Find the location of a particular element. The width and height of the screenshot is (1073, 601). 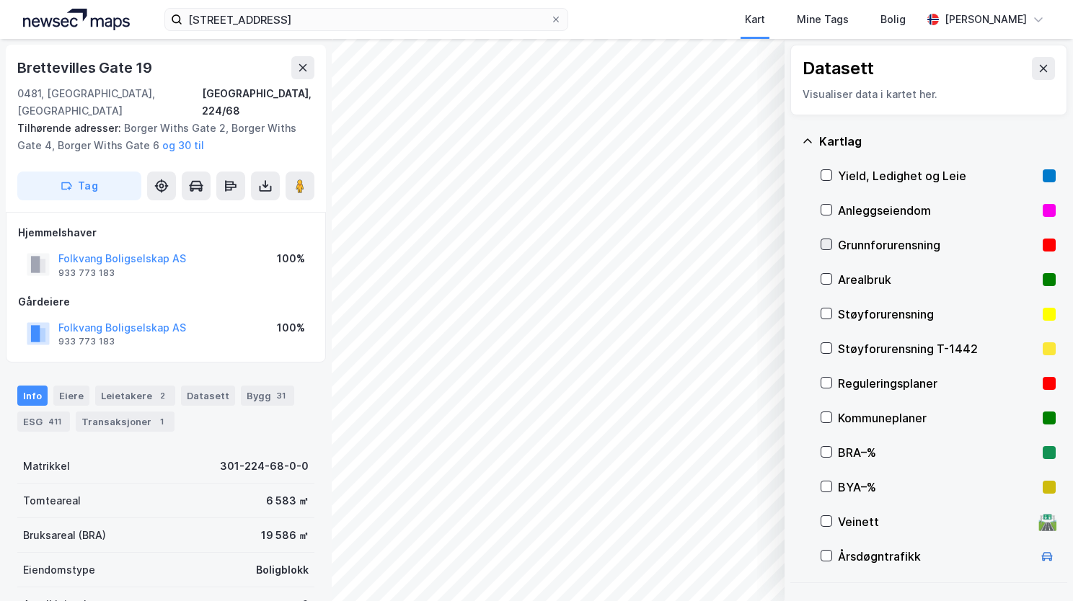

div: 31 is located at coordinates (281, 396).